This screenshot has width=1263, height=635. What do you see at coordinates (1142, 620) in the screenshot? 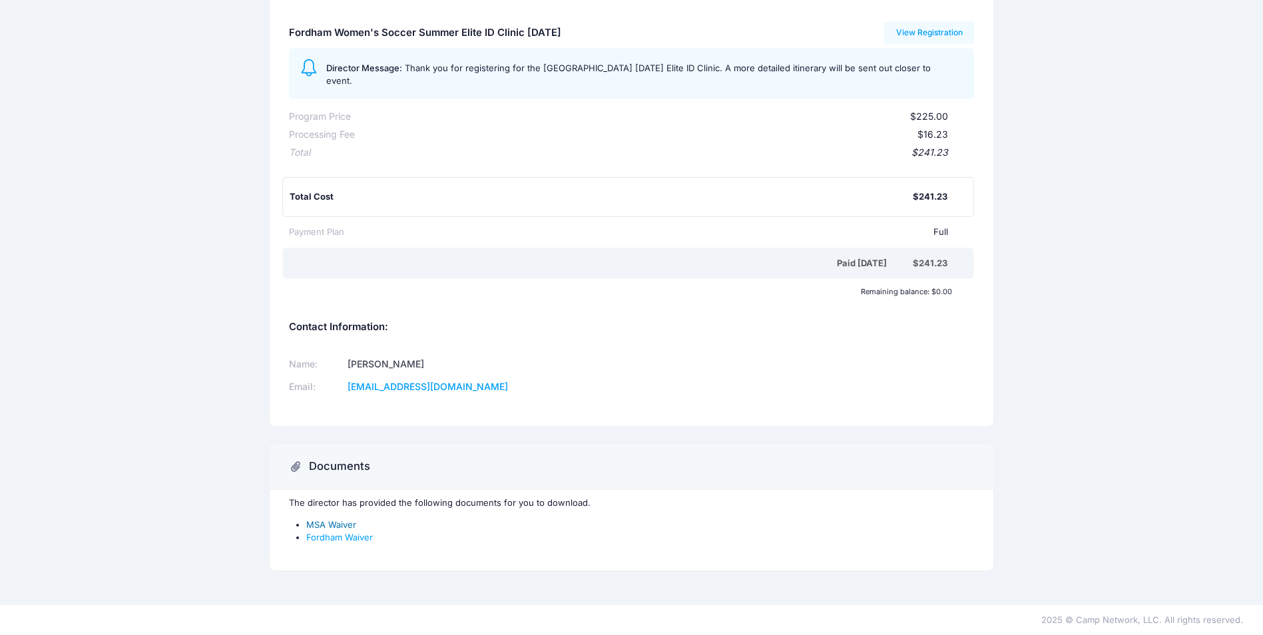
I see `span: 2025 © Camp Network, LLC. All rights reserved.` at bounding box center [1142, 620].